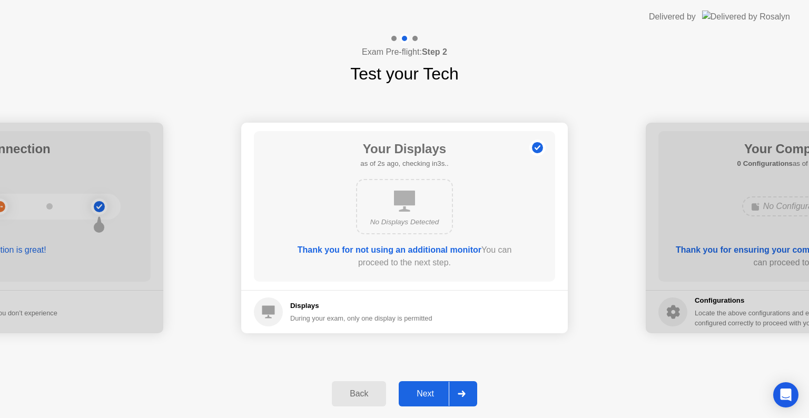  I want to click on div: During your exam, only one display is permitted, so click(361, 318).